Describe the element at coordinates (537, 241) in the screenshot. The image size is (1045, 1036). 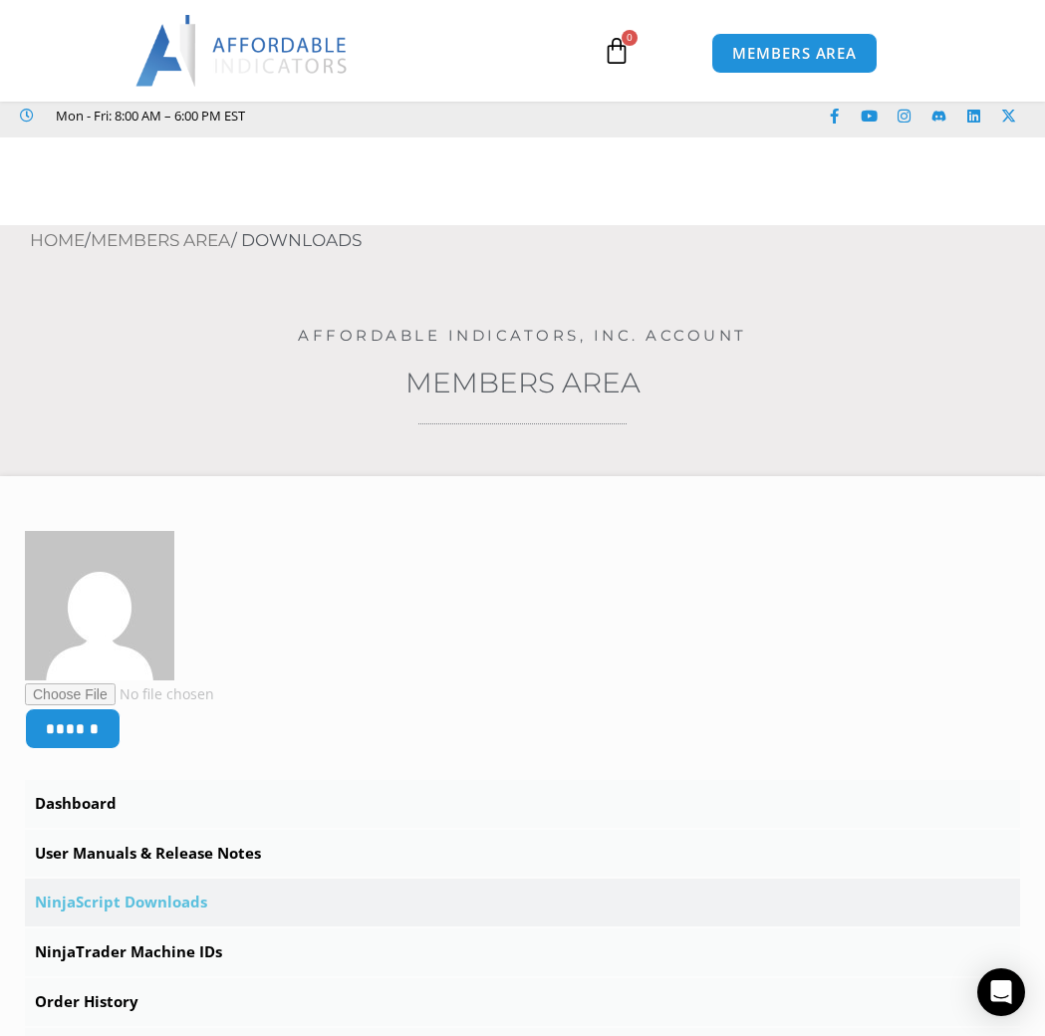
I see `nav: Breadcrumb` at that location.